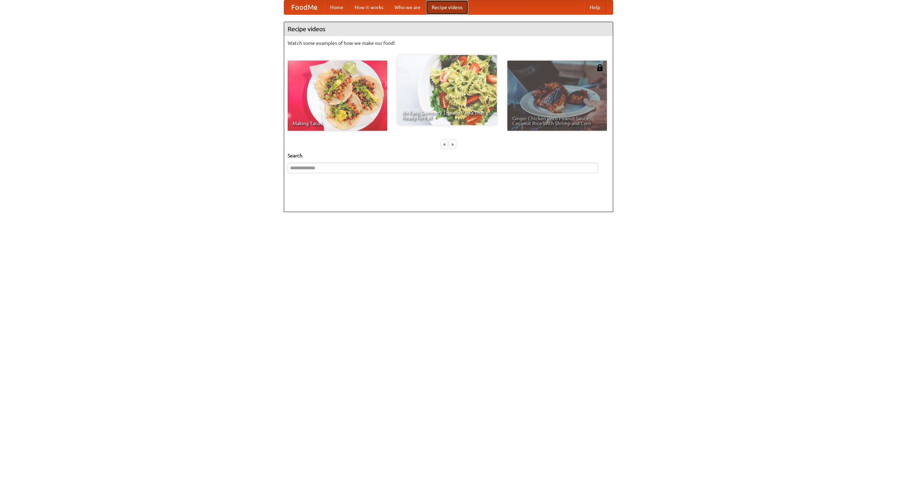  What do you see at coordinates (600, 68) in the screenshot?
I see `img: 483408.png` at bounding box center [600, 68].